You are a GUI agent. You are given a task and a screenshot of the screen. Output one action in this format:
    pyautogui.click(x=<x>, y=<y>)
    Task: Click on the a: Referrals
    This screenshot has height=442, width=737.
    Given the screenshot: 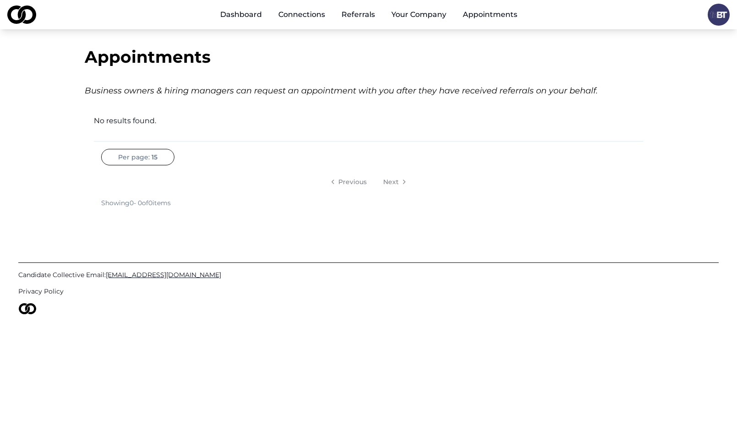 What is the action you would take?
    pyautogui.click(x=358, y=15)
    